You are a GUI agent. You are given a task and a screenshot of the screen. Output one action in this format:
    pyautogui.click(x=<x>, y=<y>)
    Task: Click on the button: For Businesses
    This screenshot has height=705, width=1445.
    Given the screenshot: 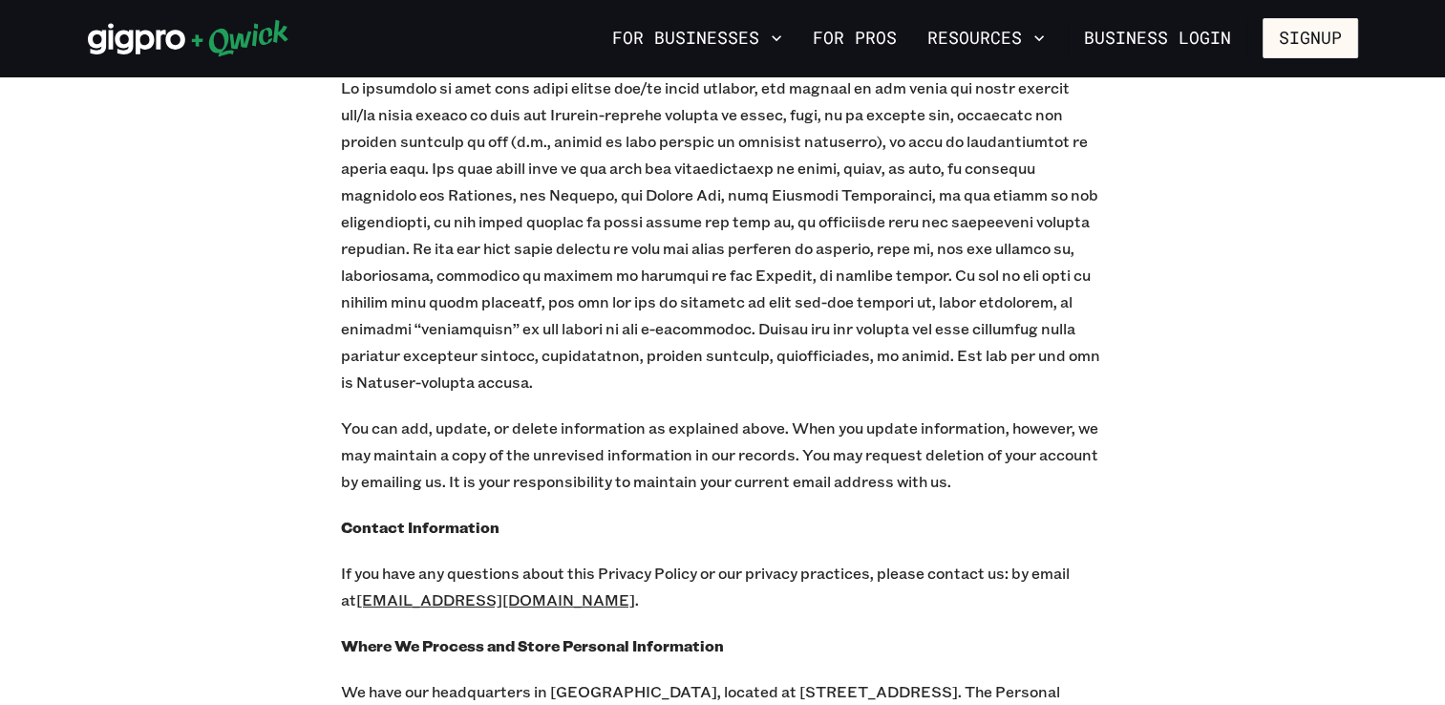 What is the action you would take?
    pyautogui.click(x=697, y=38)
    